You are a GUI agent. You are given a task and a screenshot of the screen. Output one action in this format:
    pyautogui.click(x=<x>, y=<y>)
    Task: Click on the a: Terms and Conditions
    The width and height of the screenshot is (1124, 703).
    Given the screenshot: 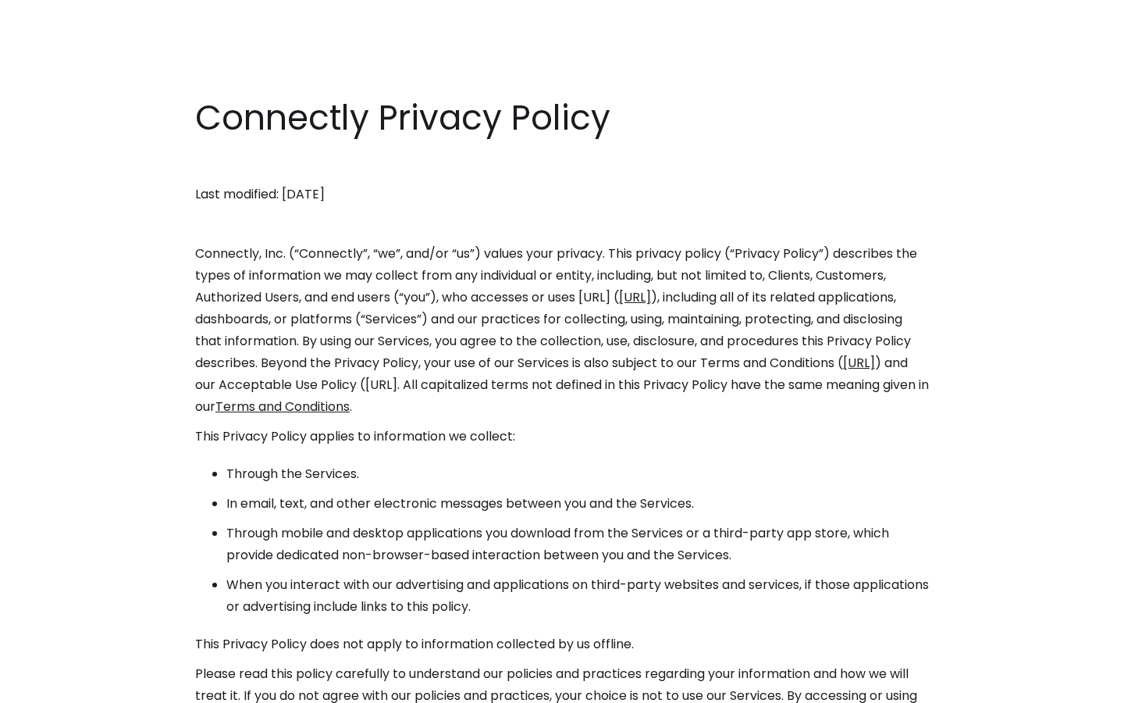 What is the action you would take?
    pyautogui.click(x=283, y=406)
    